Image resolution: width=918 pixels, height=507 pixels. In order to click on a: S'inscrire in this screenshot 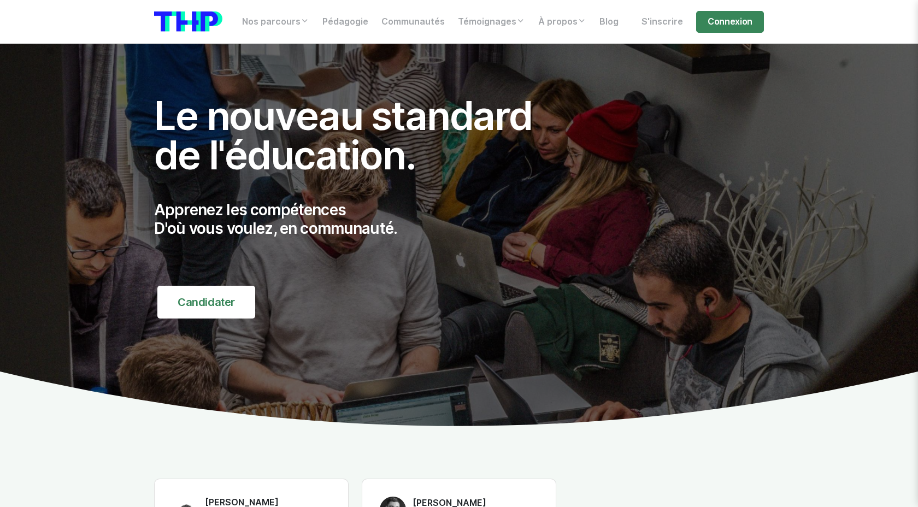, I will do `click(662, 22)`.